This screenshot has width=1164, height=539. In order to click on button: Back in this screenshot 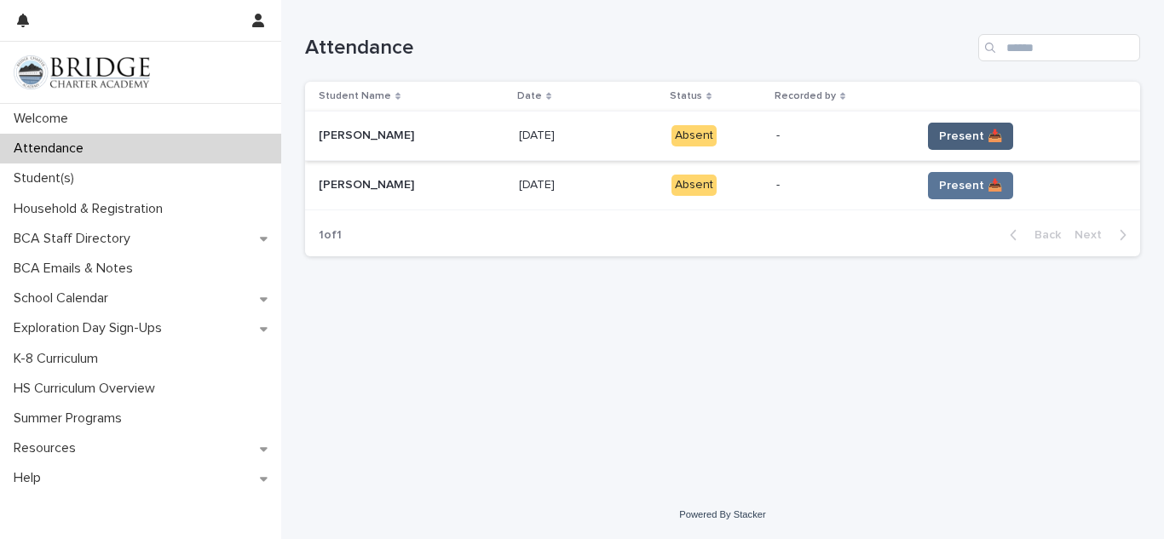, I will do `click(1032, 235)`.